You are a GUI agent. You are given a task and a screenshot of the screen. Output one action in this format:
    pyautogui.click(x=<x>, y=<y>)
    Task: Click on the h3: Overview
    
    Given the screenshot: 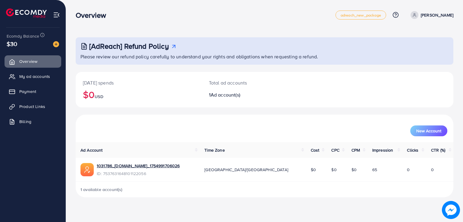 What is the action you would take?
    pyautogui.click(x=93, y=15)
    